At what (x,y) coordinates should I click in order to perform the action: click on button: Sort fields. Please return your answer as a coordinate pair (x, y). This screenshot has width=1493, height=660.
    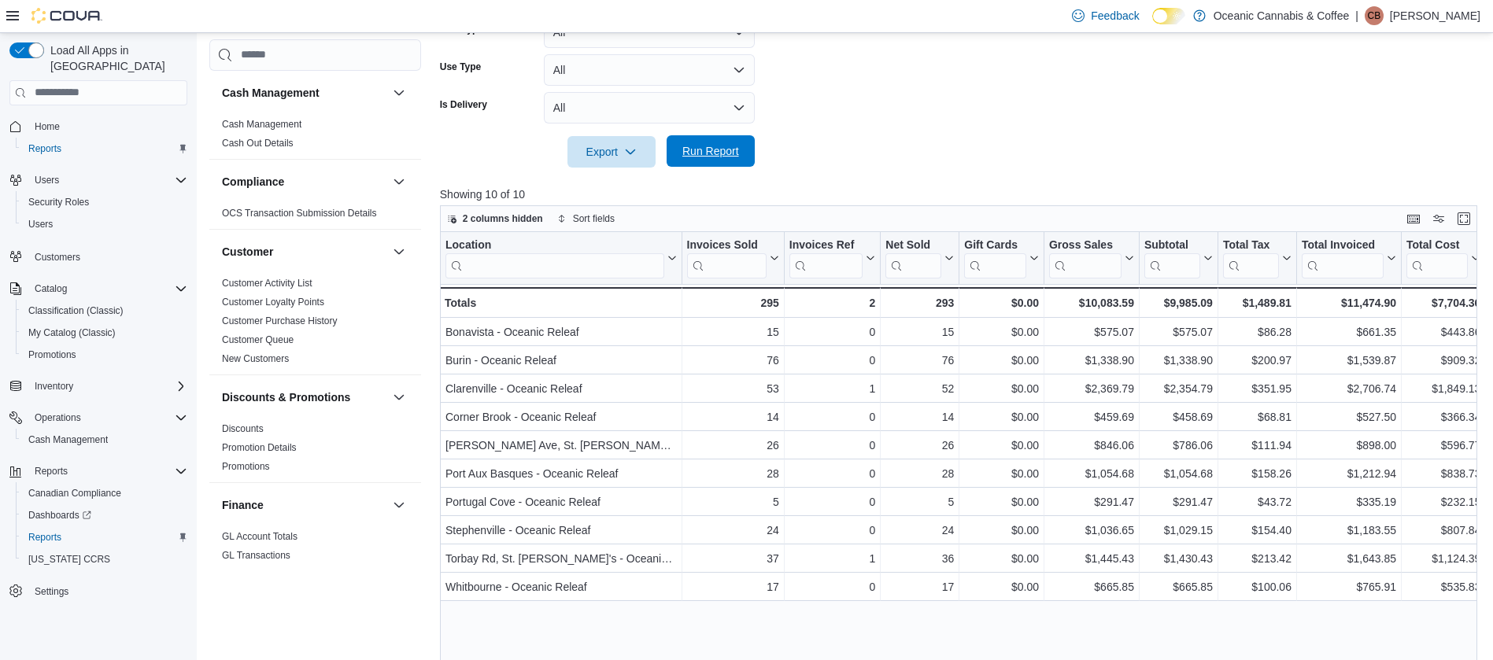
    Looking at the image, I should click on (585, 219).